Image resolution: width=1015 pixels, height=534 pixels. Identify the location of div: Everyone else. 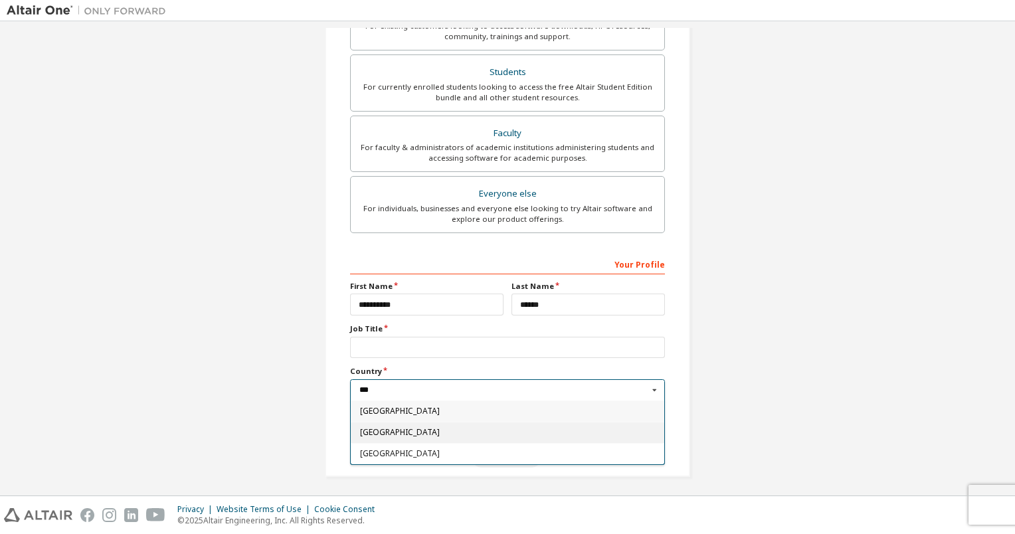
(508, 194).